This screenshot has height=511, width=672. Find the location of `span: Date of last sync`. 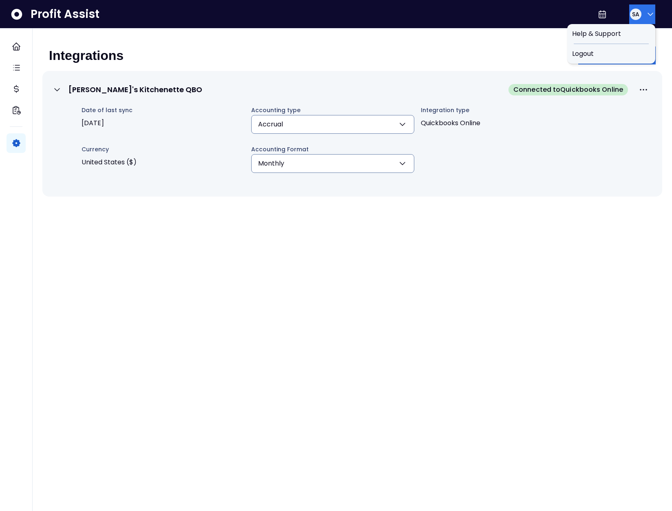

span: Date of last sync is located at coordinates (163, 110).